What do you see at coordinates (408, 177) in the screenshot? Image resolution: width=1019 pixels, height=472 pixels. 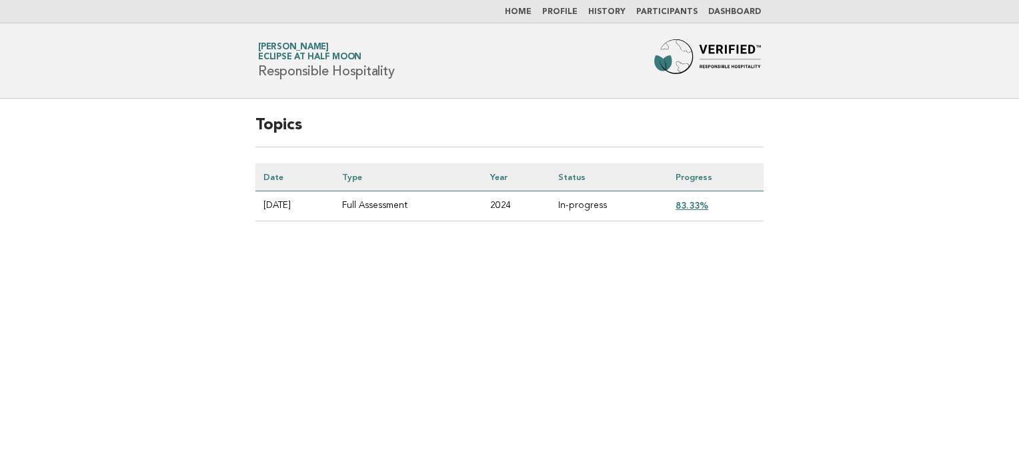 I see `th: Type` at bounding box center [408, 177].